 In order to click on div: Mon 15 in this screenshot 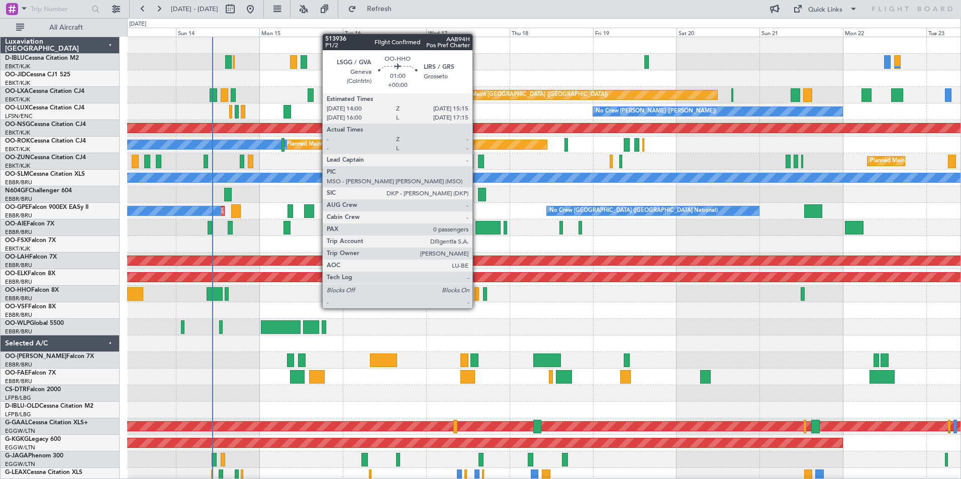, I will do `click(301, 32)`.